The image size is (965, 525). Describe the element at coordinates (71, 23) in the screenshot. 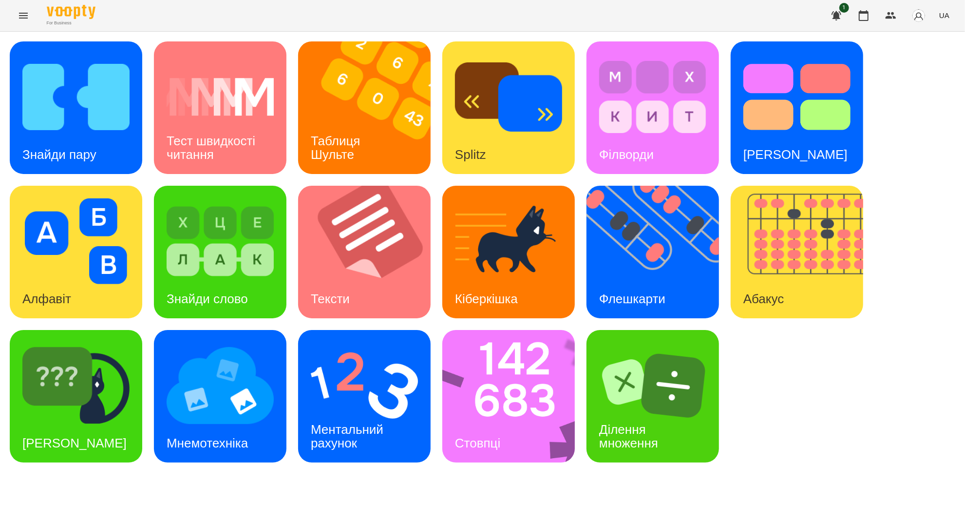

I see `span: For Business` at that location.